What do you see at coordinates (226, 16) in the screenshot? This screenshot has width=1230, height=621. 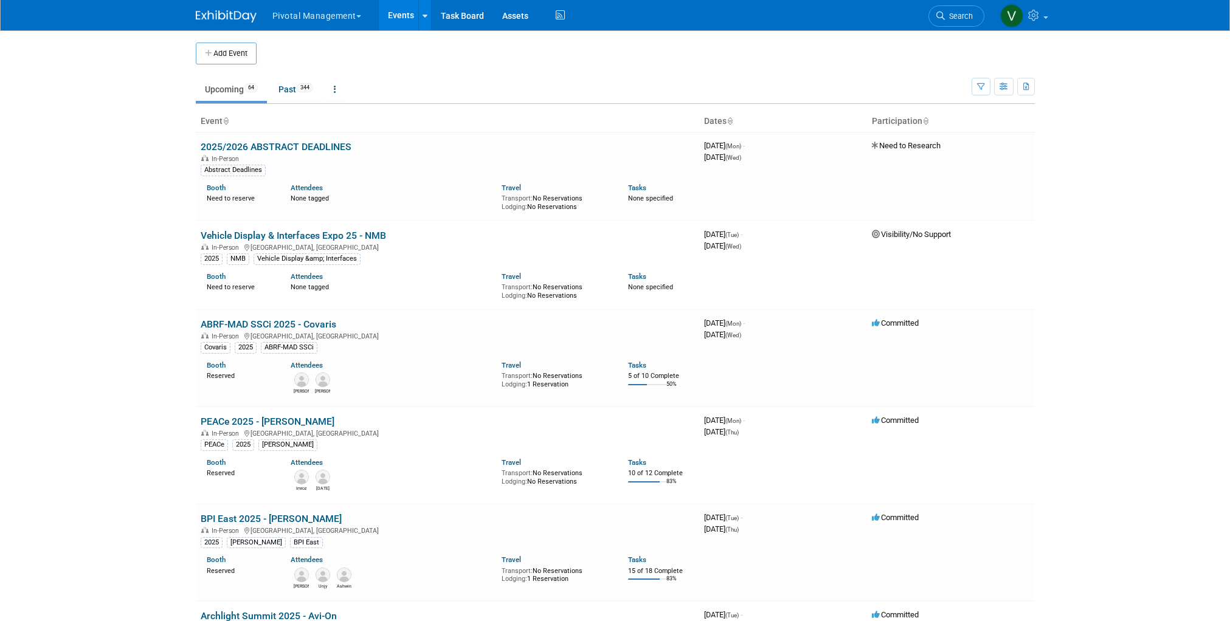 I see `img: ExhibitDay` at bounding box center [226, 16].